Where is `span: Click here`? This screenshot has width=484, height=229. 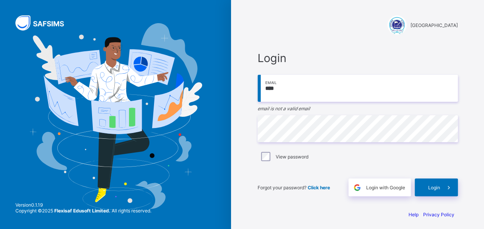 span: Click here is located at coordinates (319, 187).